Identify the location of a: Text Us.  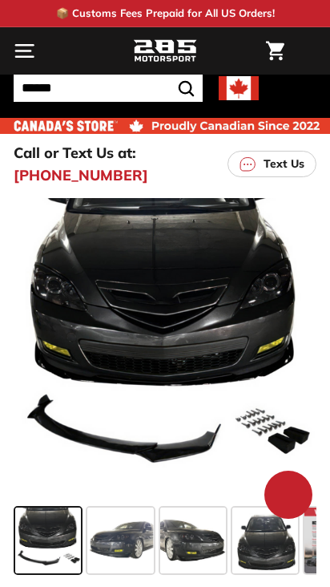
(272, 163).